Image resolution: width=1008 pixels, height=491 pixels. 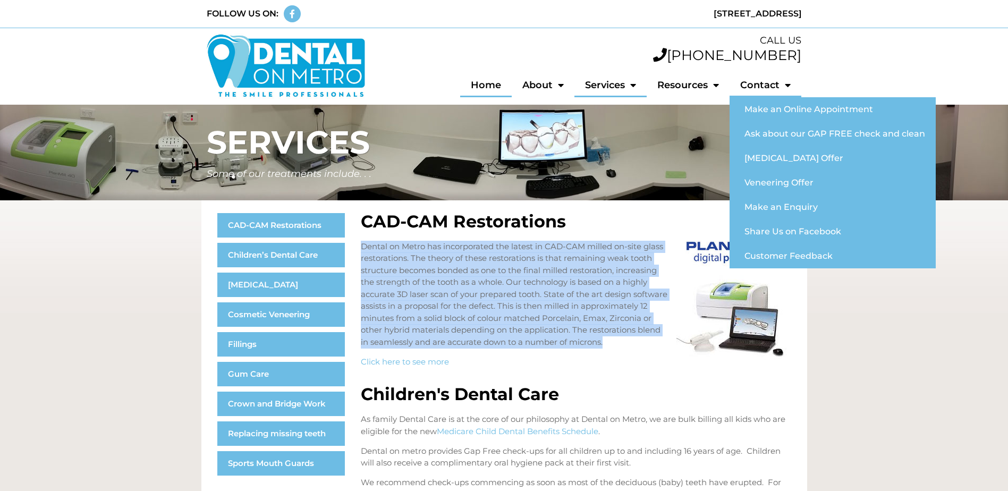 What do you see at coordinates (576, 457) in the screenshot?
I see `p: Dental on metro provides Gap Free check-ups for all children up to and including 16 years of age....` at bounding box center [576, 457].